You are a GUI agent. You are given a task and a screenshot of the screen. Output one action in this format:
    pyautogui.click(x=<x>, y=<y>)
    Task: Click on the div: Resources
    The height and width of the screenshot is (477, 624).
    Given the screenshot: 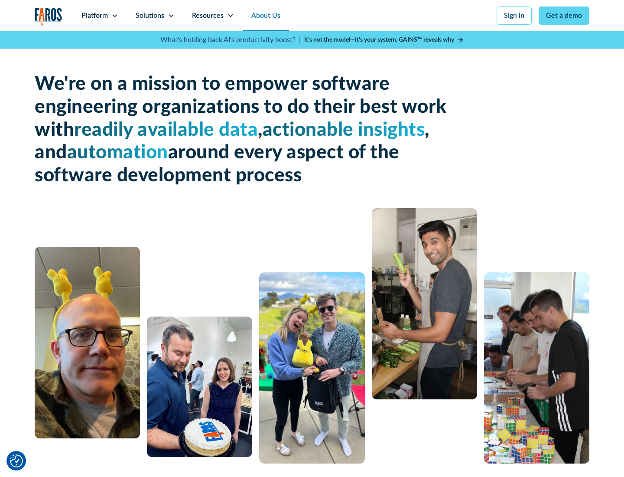 What is the action you would take?
    pyautogui.click(x=208, y=16)
    